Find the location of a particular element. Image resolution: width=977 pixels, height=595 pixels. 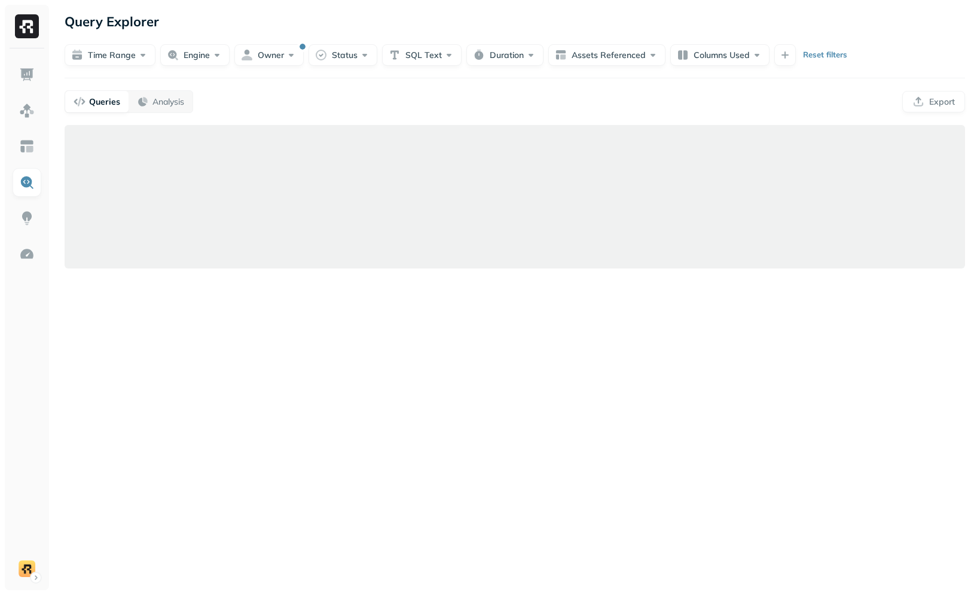

img: Ryft is located at coordinates (27, 26).